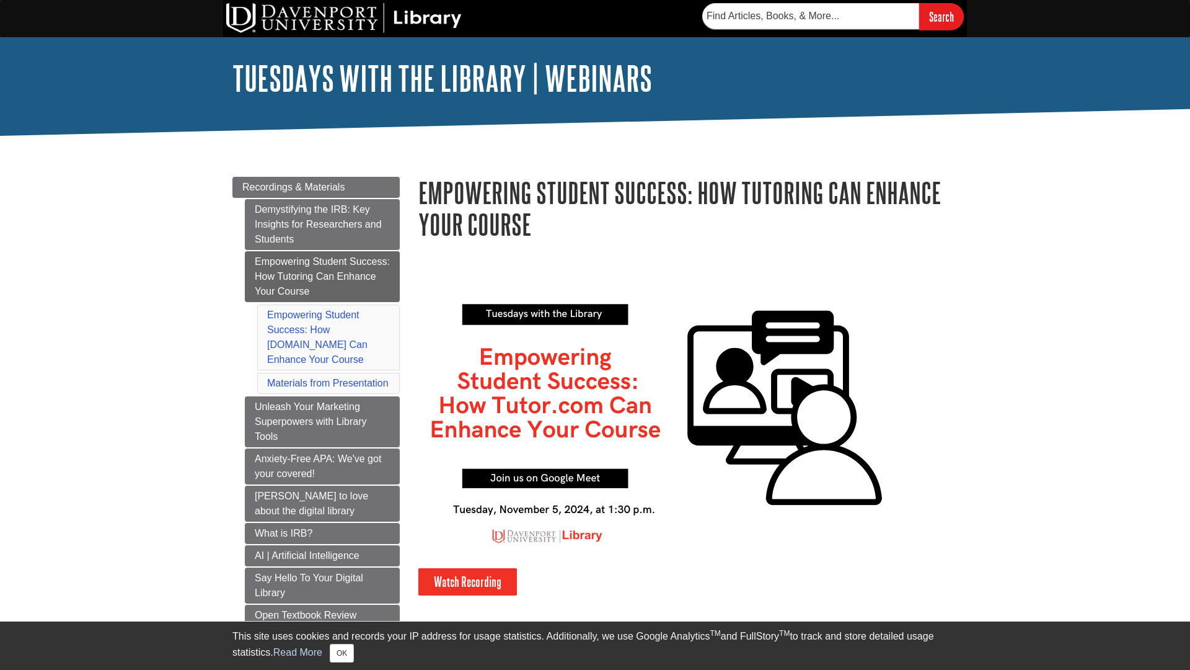 The image size is (1190, 670). What do you see at coordinates (442, 78) in the screenshot?
I see `a: Tuesdays with the Library | Webinars` at bounding box center [442, 78].